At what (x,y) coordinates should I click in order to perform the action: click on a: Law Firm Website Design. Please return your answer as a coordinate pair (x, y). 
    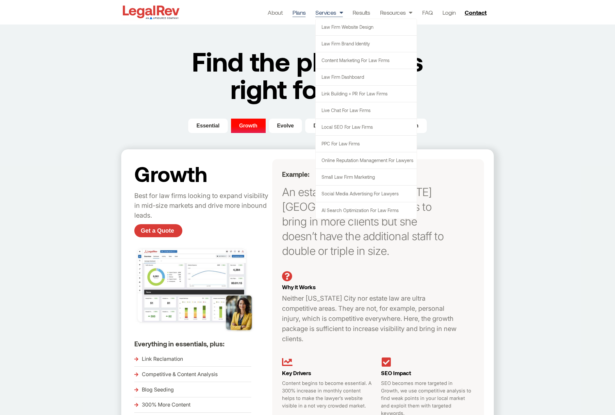
    Looking at the image, I should click on (366, 27).